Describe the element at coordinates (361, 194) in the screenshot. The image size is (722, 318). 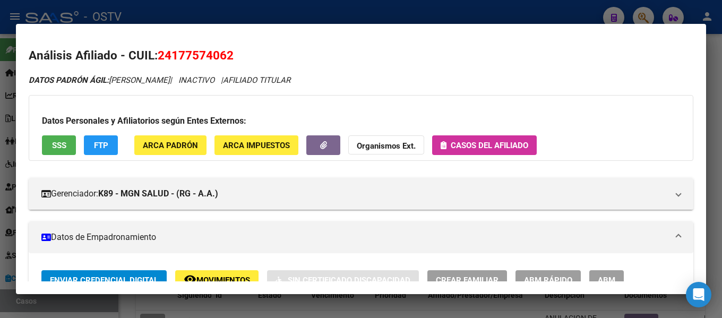
I see `mat-expansion-panel-header: Gerenciador:K89 - MGN SALUD - (RG - A.A.)` at that location.